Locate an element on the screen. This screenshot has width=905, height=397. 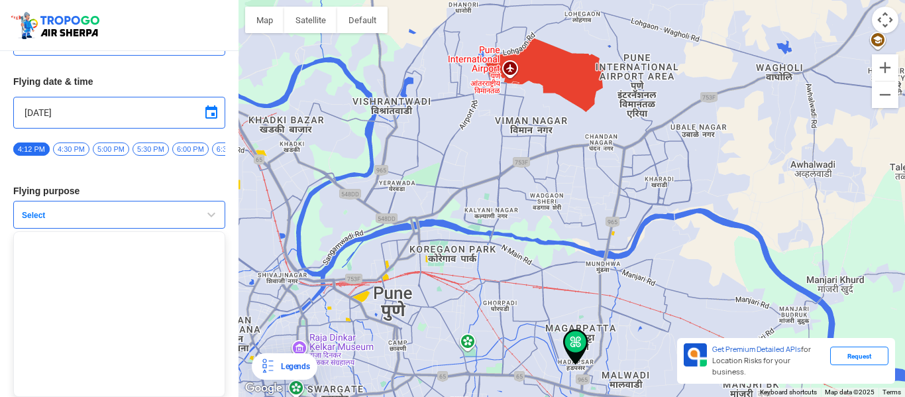
span: Select is located at coordinates (99, 215).